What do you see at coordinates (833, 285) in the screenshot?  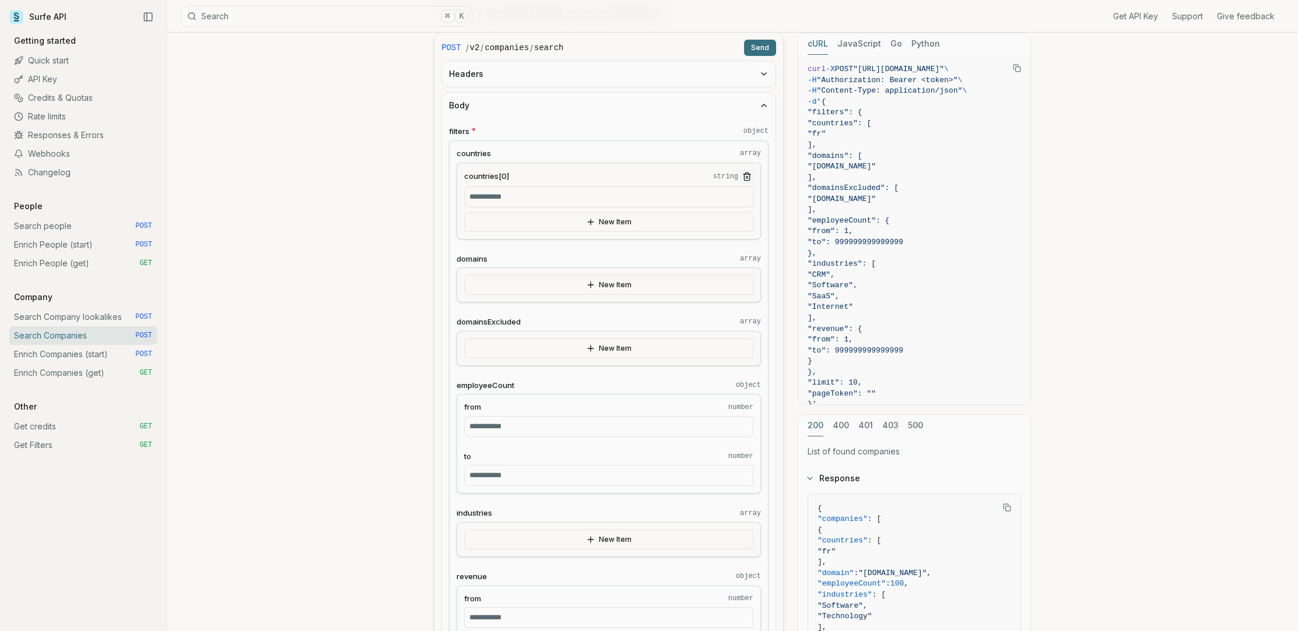 I see `span: "Software",` at bounding box center [833, 285].